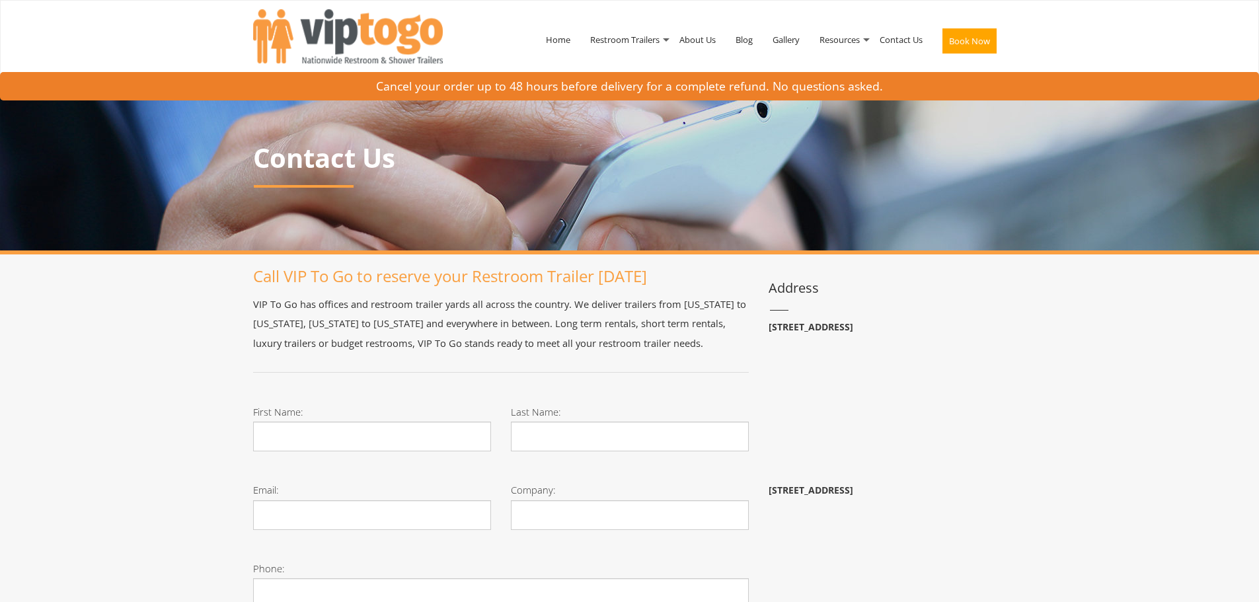 The image size is (1259, 602). Describe the element at coordinates (786, 40) in the screenshot. I see `a: Gallery` at that location.